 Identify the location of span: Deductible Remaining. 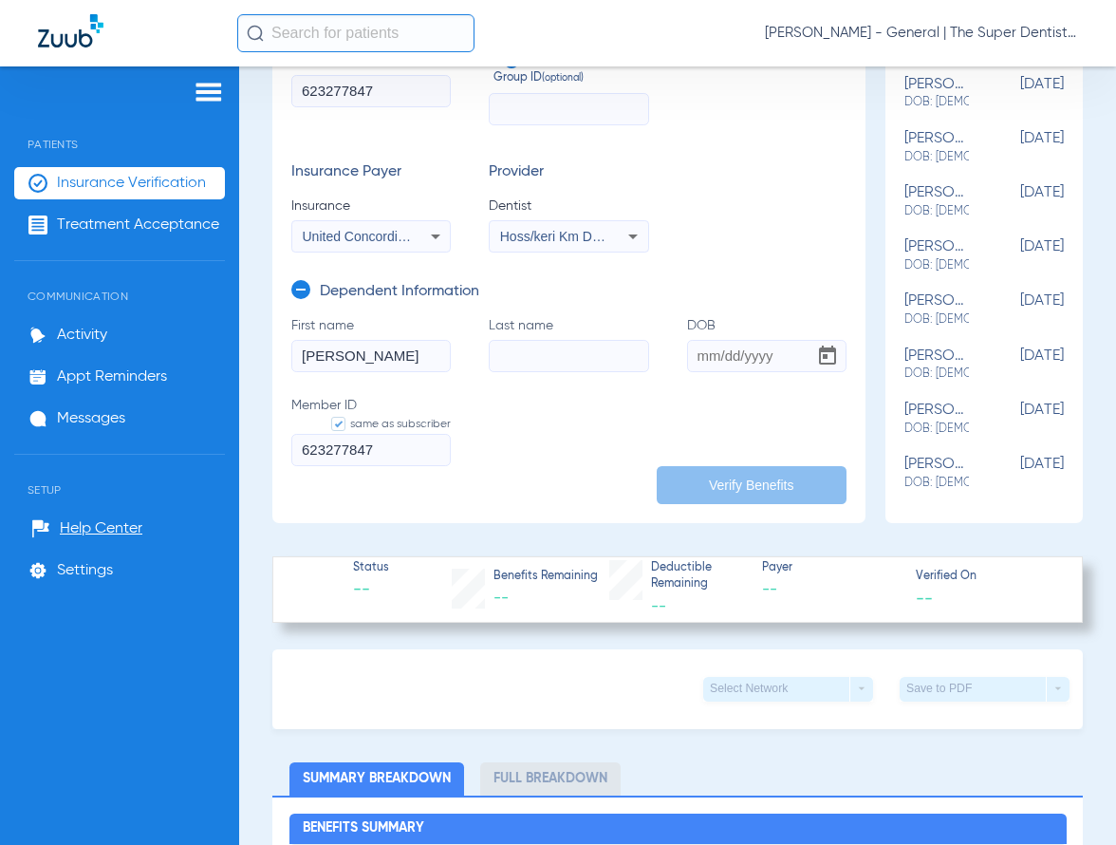
(699, 576).